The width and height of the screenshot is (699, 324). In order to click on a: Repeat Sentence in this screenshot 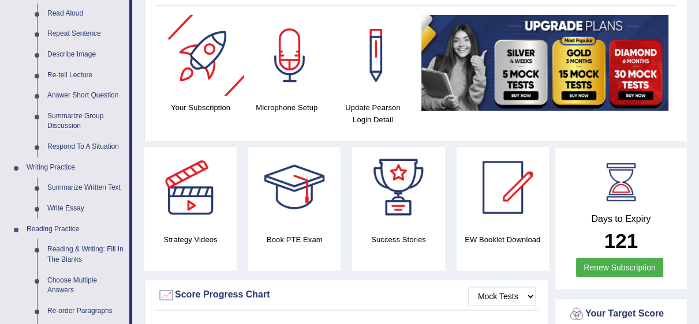, I will do `click(85, 34)`.